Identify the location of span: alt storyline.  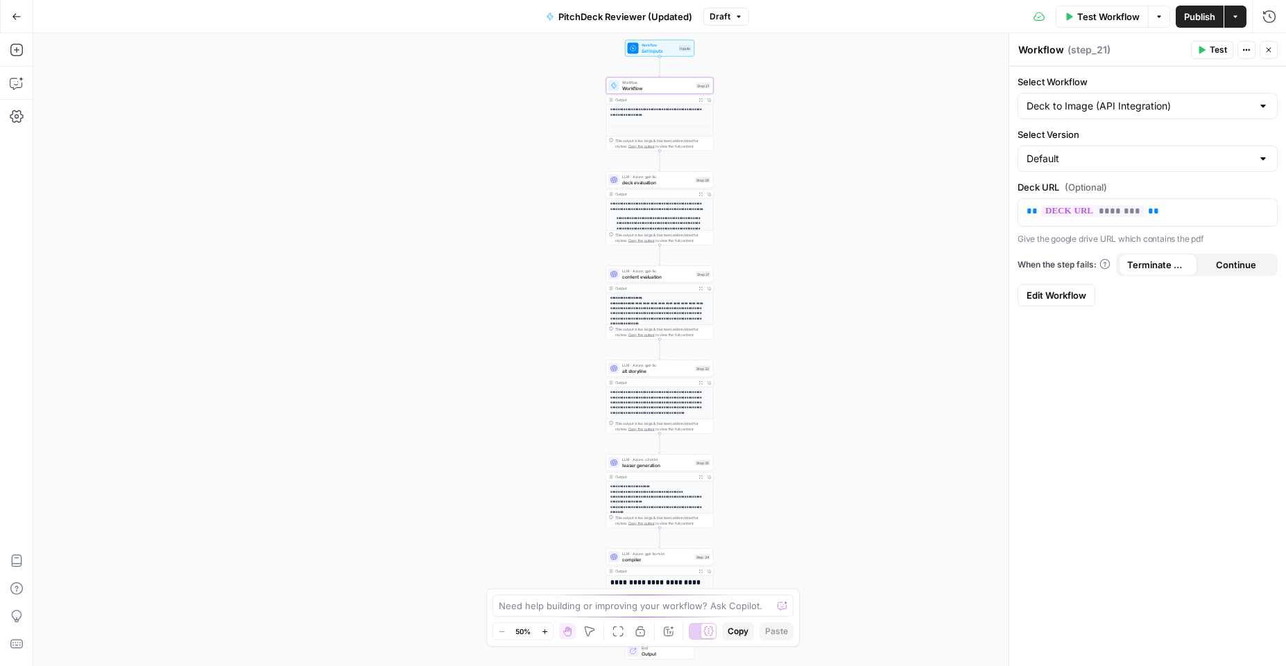
(657, 371).